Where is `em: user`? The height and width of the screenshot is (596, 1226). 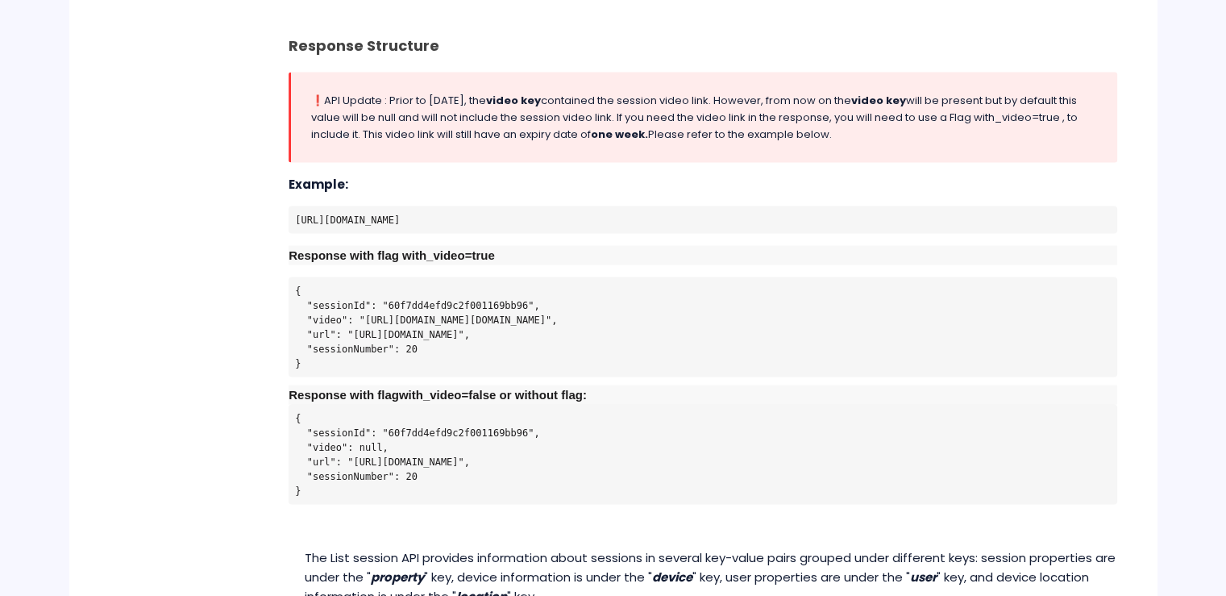
em: user is located at coordinates (923, 576).